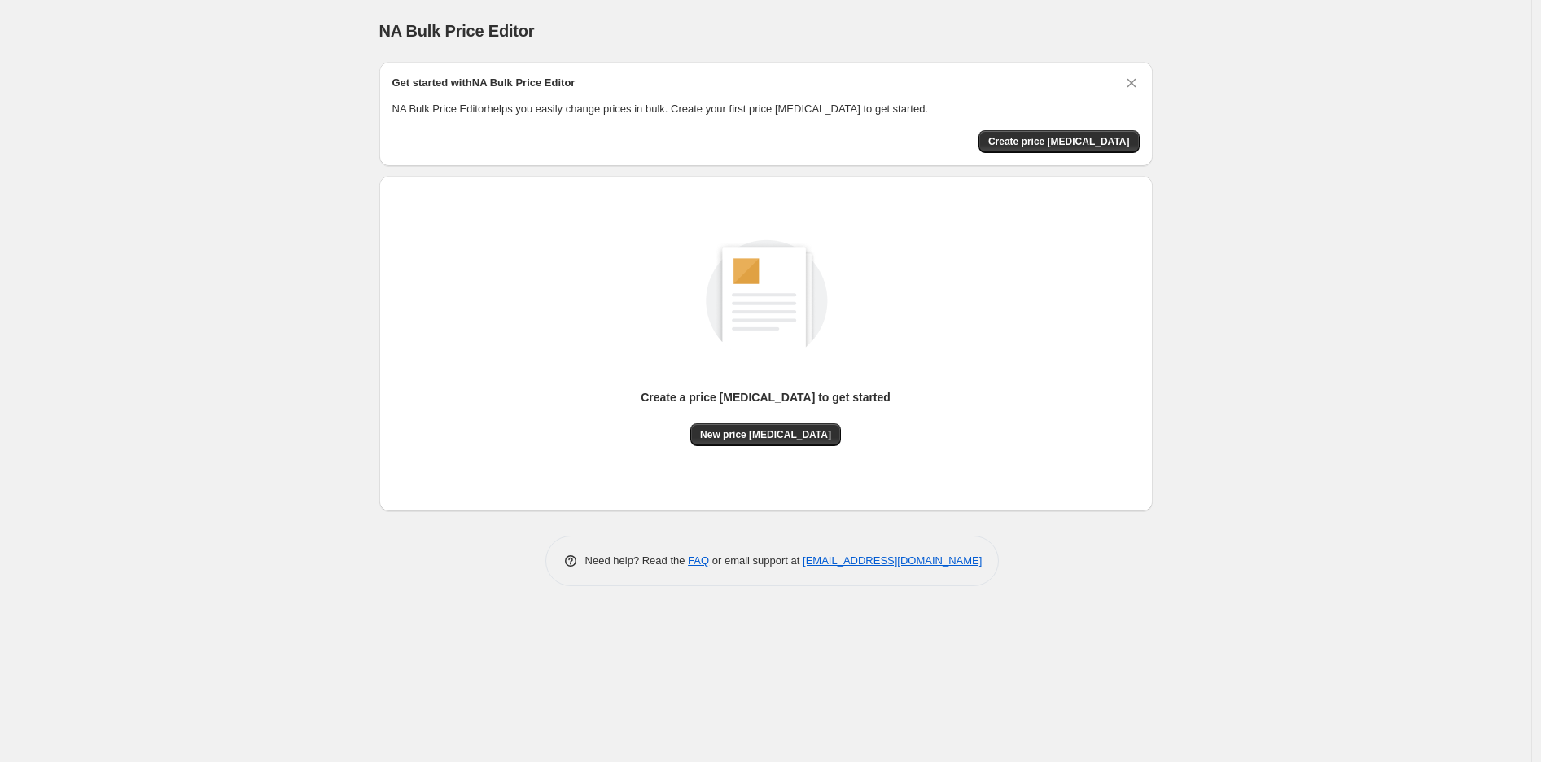  What do you see at coordinates (1059, 142) in the screenshot?
I see `button: Create price change job` at bounding box center [1059, 142].